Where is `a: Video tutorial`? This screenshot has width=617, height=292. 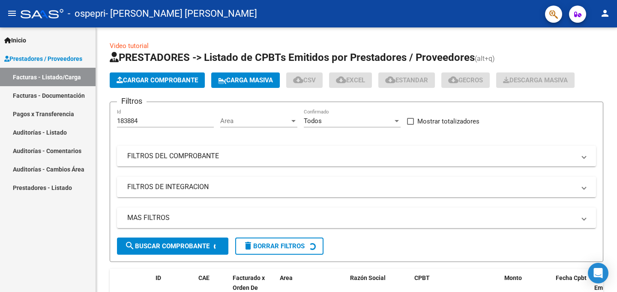 a: Video tutorial is located at coordinates (129, 46).